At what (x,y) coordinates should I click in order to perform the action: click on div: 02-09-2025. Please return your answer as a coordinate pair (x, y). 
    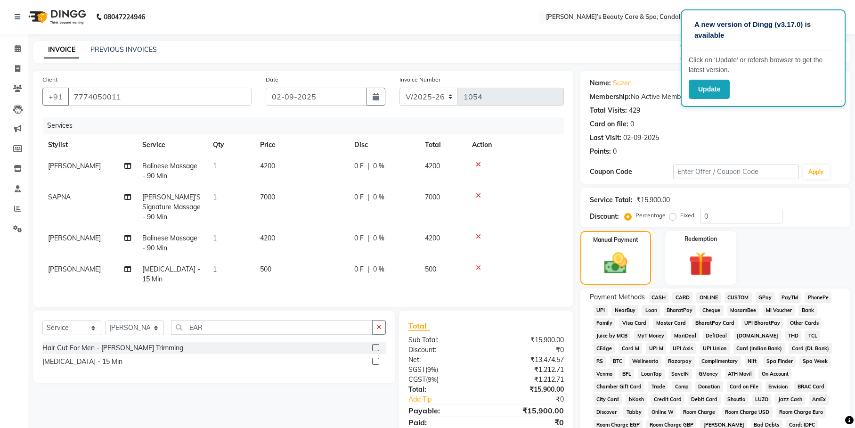
    Looking at the image, I should click on (641, 138).